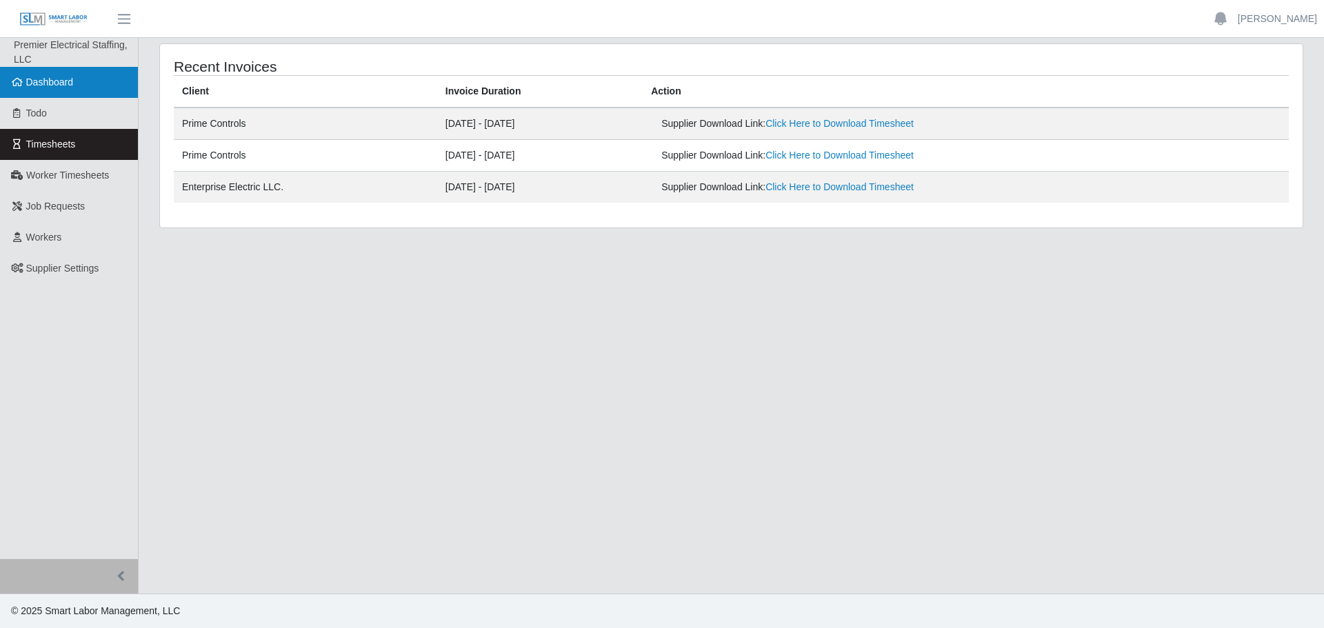  What do you see at coordinates (95, 611) in the screenshot?
I see `span: © 2025 Smart Labor Management, LLC` at bounding box center [95, 611].